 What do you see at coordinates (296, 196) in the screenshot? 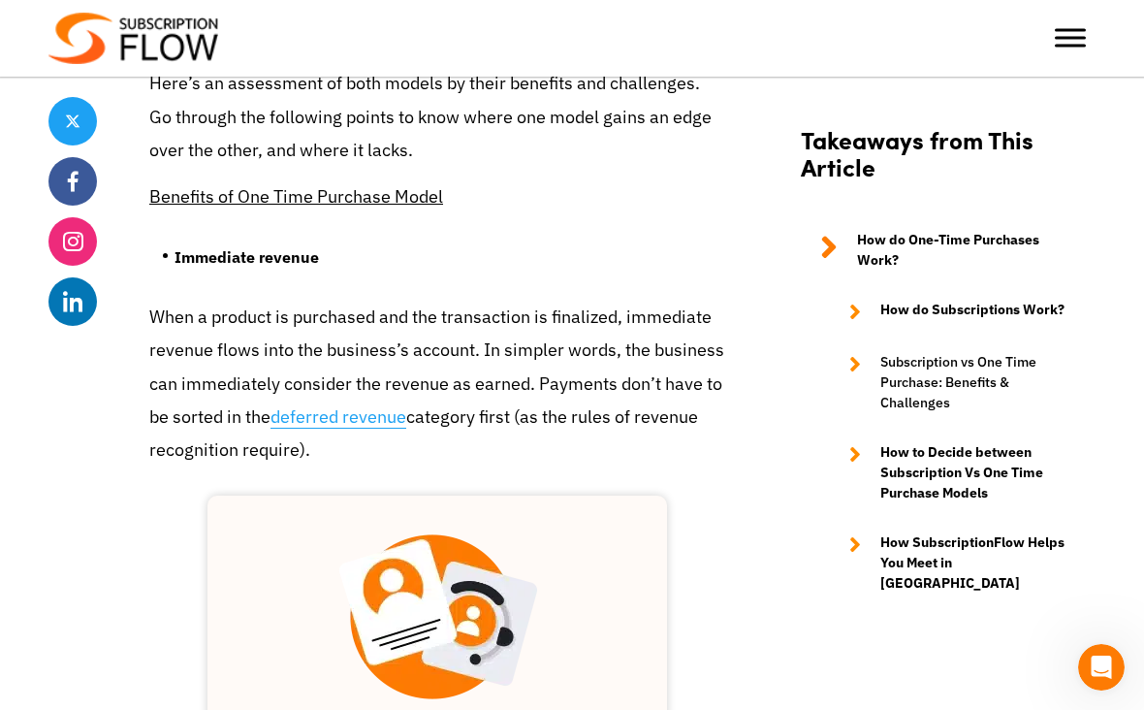
I see `u: Benefits of One Time Purchase Model` at bounding box center [296, 196].